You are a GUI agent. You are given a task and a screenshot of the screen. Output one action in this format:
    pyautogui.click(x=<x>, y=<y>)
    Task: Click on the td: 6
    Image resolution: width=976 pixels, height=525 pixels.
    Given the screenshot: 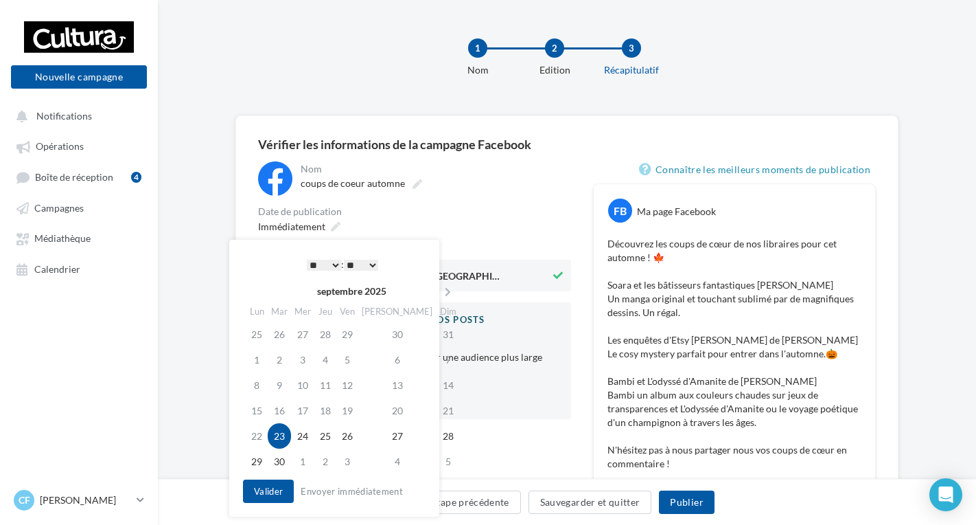 What is the action you would take?
    pyautogui.click(x=397, y=359)
    